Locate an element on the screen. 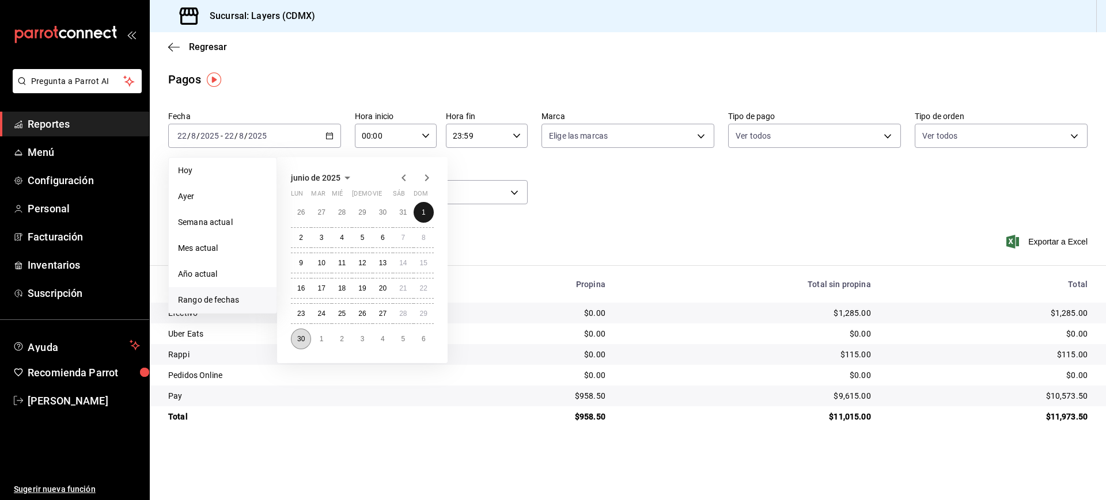 This screenshot has height=500, width=1106. button: 26 de mayo de 2025 is located at coordinates (301, 212).